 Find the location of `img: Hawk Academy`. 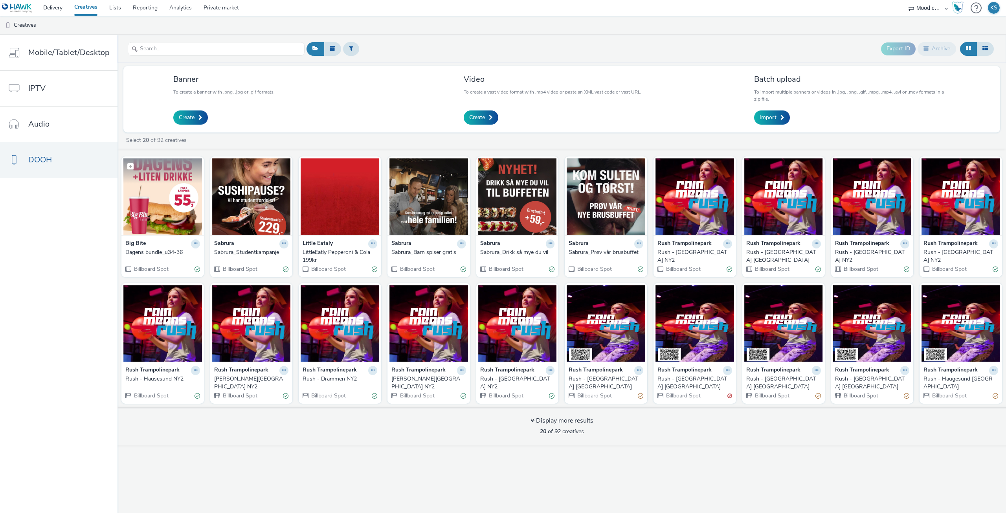

img: Hawk Academy is located at coordinates (958, 8).